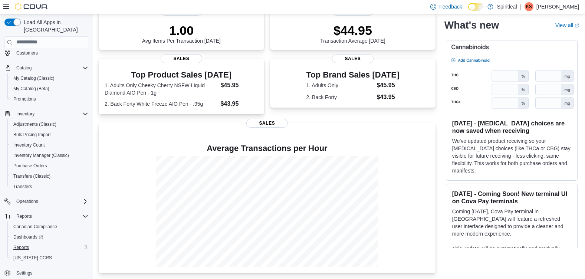 The image size is (585, 279). I want to click on input: Dark Mode, so click(476, 7).